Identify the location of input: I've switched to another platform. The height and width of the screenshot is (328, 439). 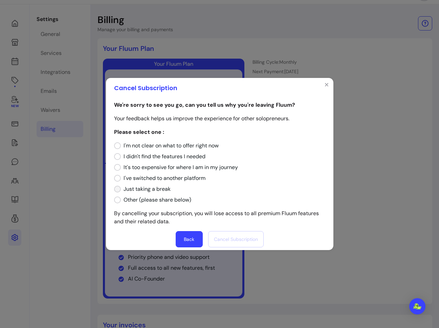
(163, 178).